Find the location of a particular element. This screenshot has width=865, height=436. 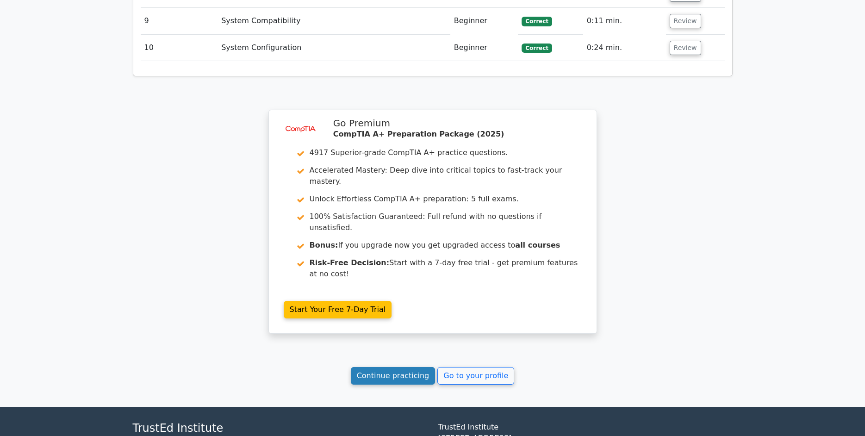

td: 10 is located at coordinates (179, 48).